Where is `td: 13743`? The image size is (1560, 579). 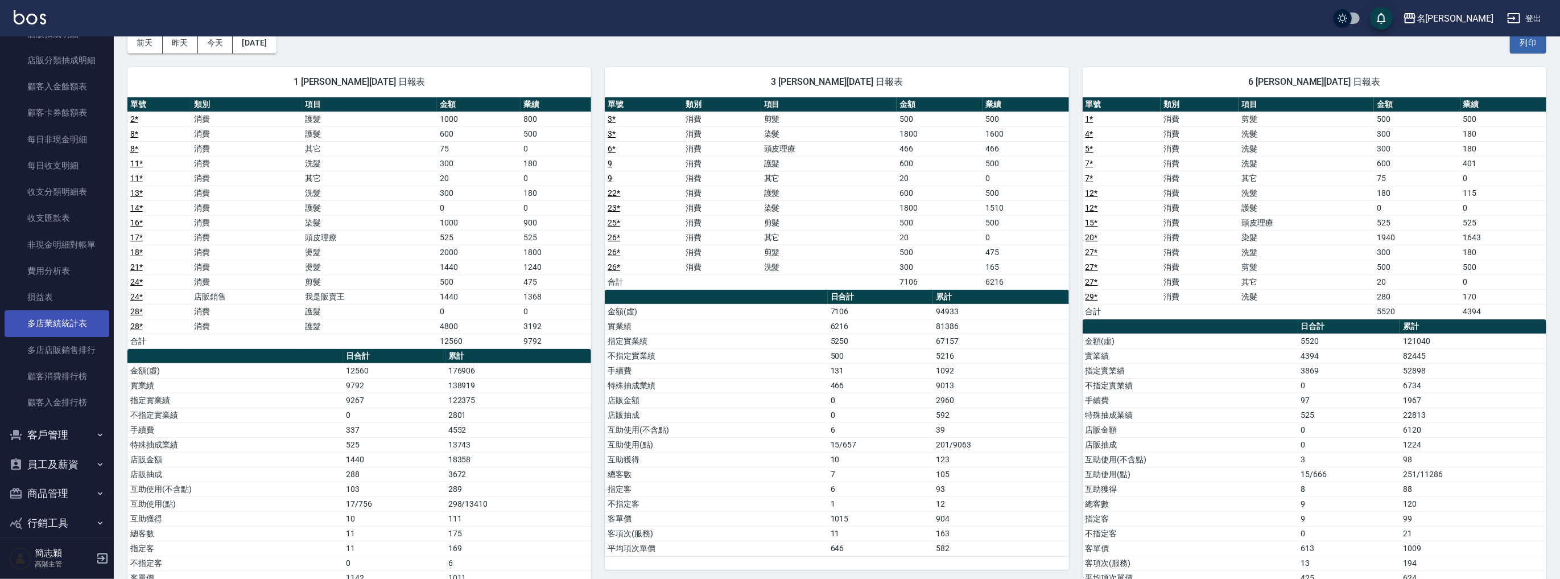
td: 13743 is located at coordinates (518, 444).